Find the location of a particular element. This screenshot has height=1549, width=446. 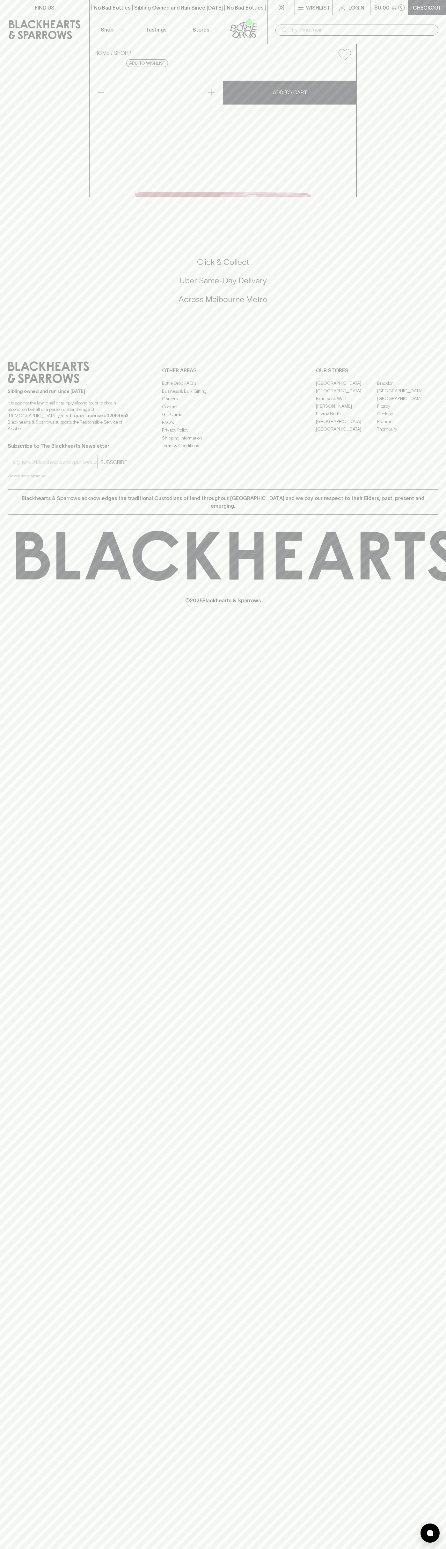

p: We will never spam you is located at coordinates (69, 476).